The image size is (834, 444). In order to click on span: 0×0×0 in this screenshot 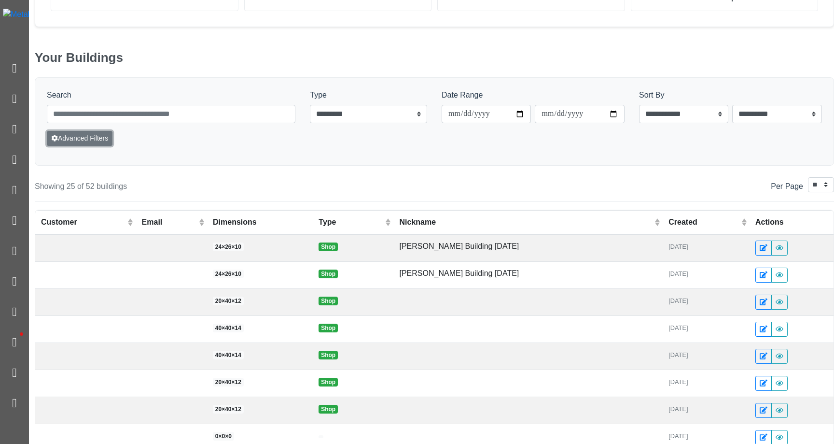, I will do `click(224, 436)`.